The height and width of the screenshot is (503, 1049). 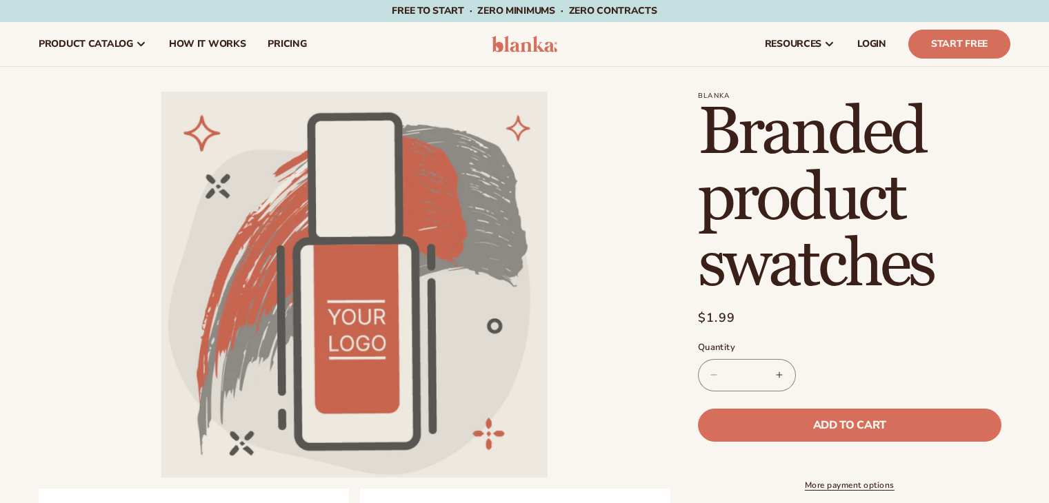 What do you see at coordinates (287, 44) in the screenshot?
I see `span: pricing` at bounding box center [287, 44].